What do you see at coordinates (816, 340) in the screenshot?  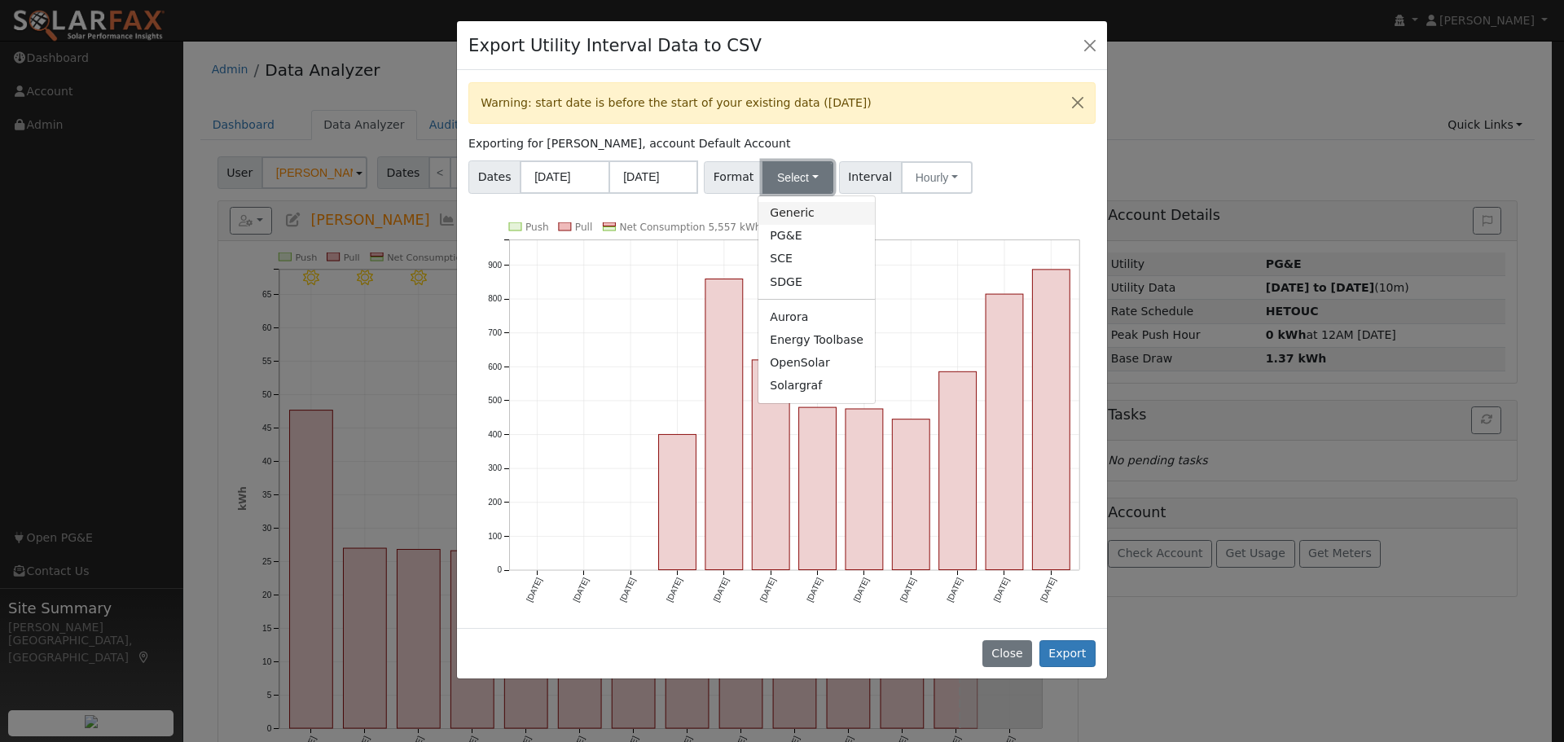 I see `a: Energy Toolbase` at bounding box center [816, 340].